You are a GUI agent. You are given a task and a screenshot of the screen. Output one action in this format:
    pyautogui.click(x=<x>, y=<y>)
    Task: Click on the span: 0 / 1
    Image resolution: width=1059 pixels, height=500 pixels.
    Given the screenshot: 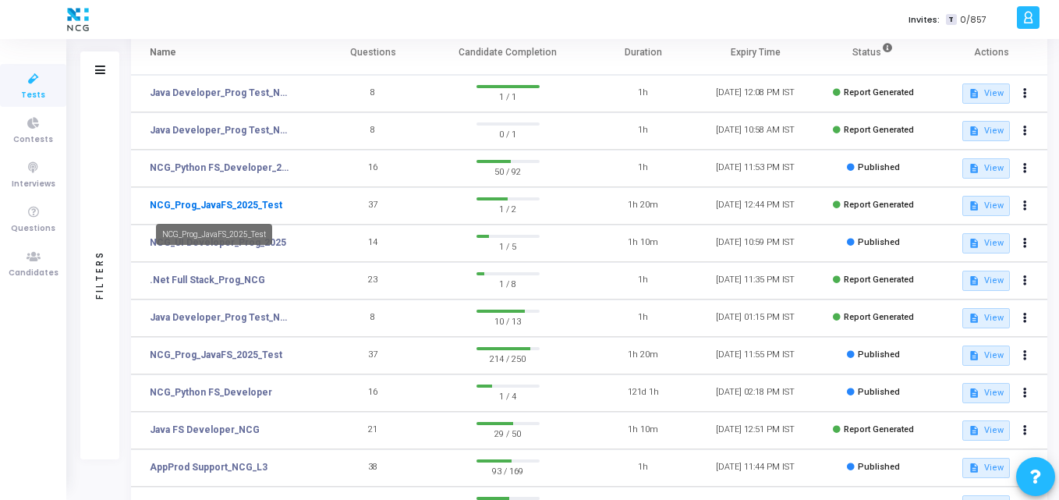 What is the action you would take?
    pyautogui.click(x=508, y=133)
    